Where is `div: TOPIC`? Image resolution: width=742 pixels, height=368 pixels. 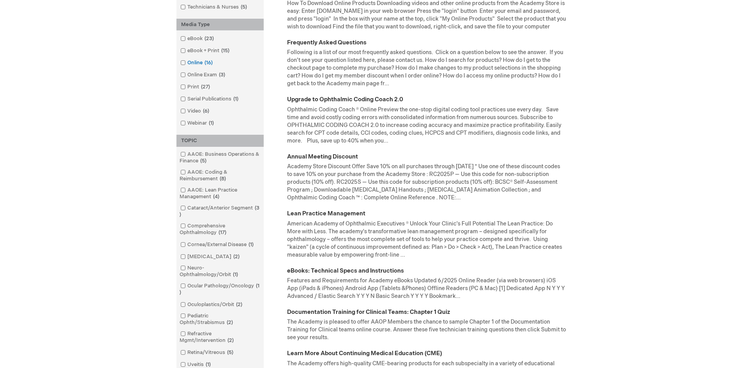
div: TOPIC is located at coordinates (220, 141).